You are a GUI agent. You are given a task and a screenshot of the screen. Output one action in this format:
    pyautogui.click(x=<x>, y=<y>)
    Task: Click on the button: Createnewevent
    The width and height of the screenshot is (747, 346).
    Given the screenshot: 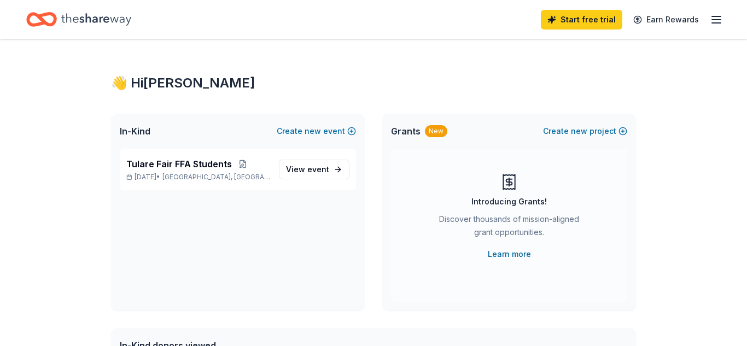 What is the action you would take?
    pyautogui.click(x=316, y=131)
    